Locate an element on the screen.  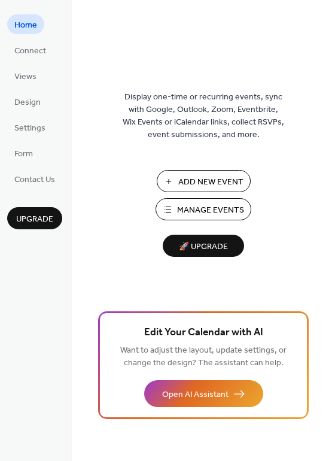
button: 🚀 Upgrade is located at coordinates (204, 245).